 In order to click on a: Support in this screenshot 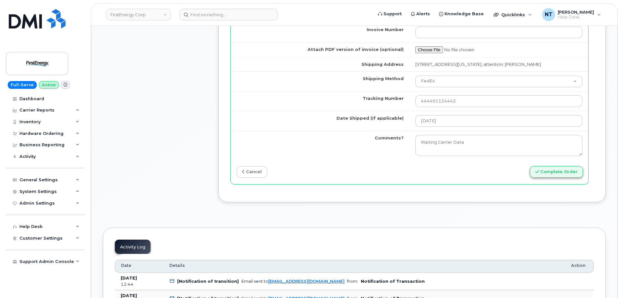, I will do `click(390, 14)`.